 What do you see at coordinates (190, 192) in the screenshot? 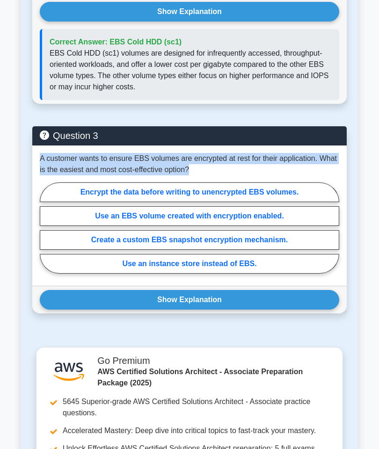
I see `label: Encrypt the data before writing to unencrypted EBS volumes.` at bounding box center [190, 192].